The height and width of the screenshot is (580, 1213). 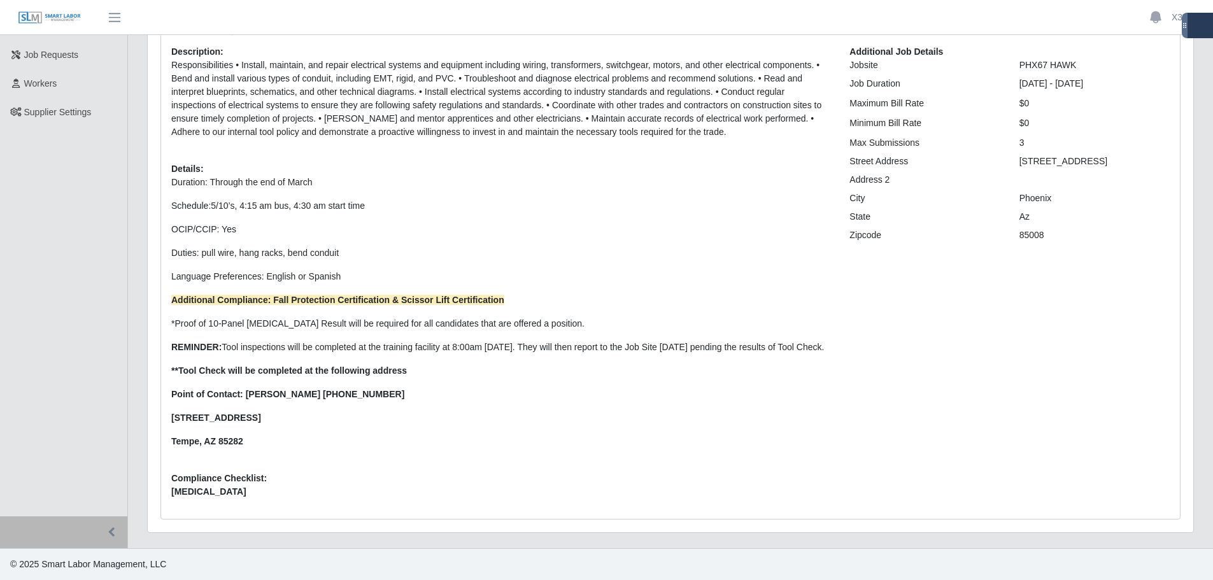 I want to click on span: Job Requests, so click(x=52, y=55).